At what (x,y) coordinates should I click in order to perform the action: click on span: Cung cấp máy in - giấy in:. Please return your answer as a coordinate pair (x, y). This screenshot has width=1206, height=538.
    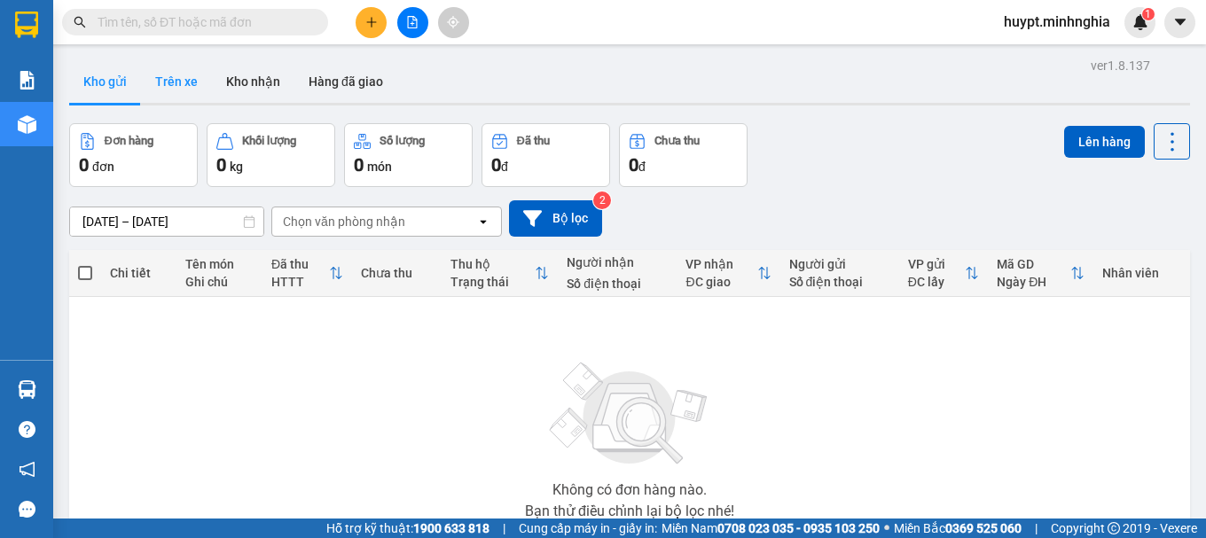
    Looking at the image, I should click on (588, 529).